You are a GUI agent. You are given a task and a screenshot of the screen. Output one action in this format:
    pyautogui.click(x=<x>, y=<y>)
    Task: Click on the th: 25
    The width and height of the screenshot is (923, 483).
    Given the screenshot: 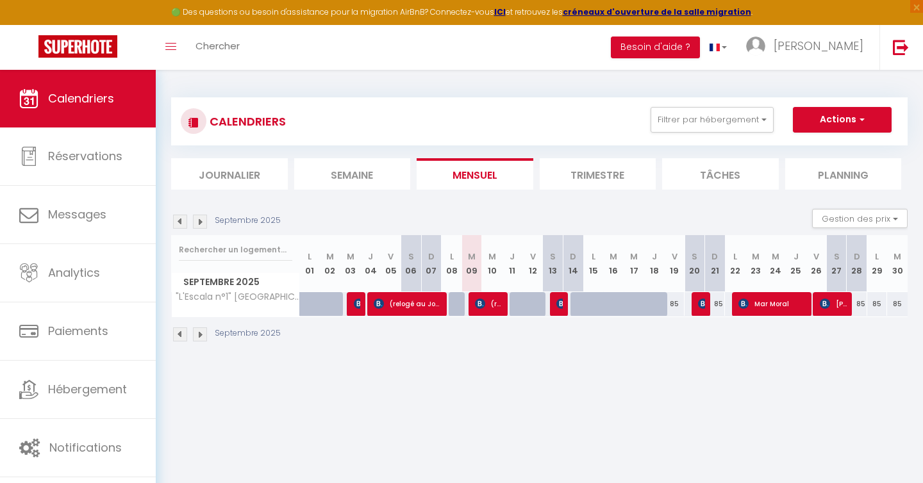 What is the action you would take?
    pyautogui.click(x=796, y=263)
    